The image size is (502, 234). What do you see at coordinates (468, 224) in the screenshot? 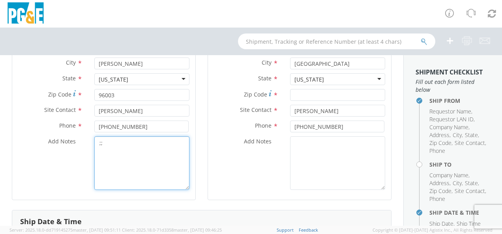
I see `span: Ship Time` at bounding box center [468, 224].